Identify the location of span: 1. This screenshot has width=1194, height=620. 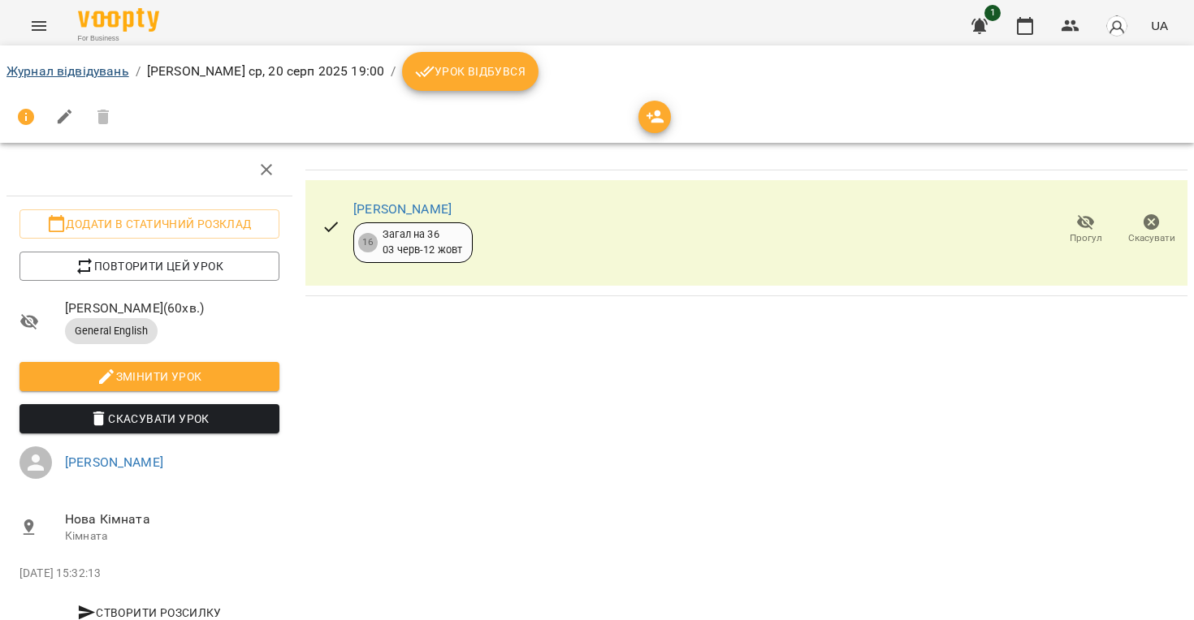
(992, 13).